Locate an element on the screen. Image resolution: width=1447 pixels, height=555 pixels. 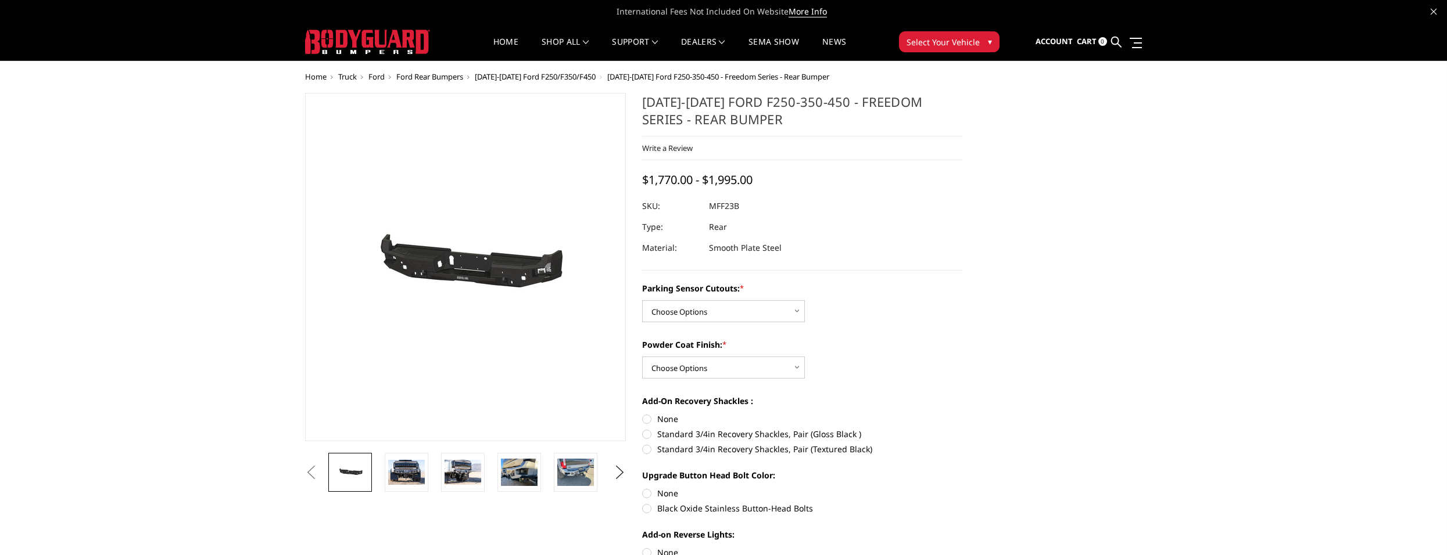
dt: Type: is located at coordinates (671, 227).